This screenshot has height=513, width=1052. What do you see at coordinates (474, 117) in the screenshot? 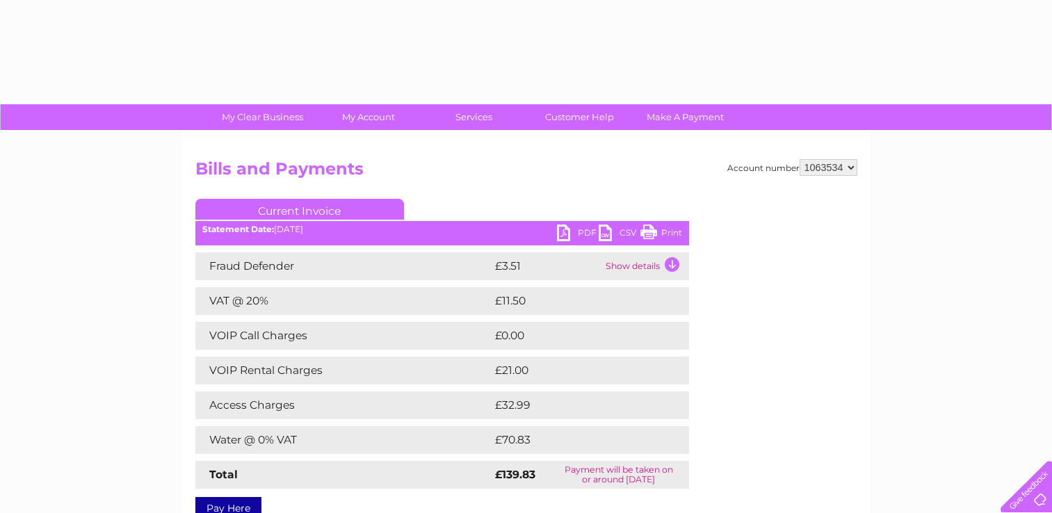
I see `a: Services` at bounding box center [474, 117].